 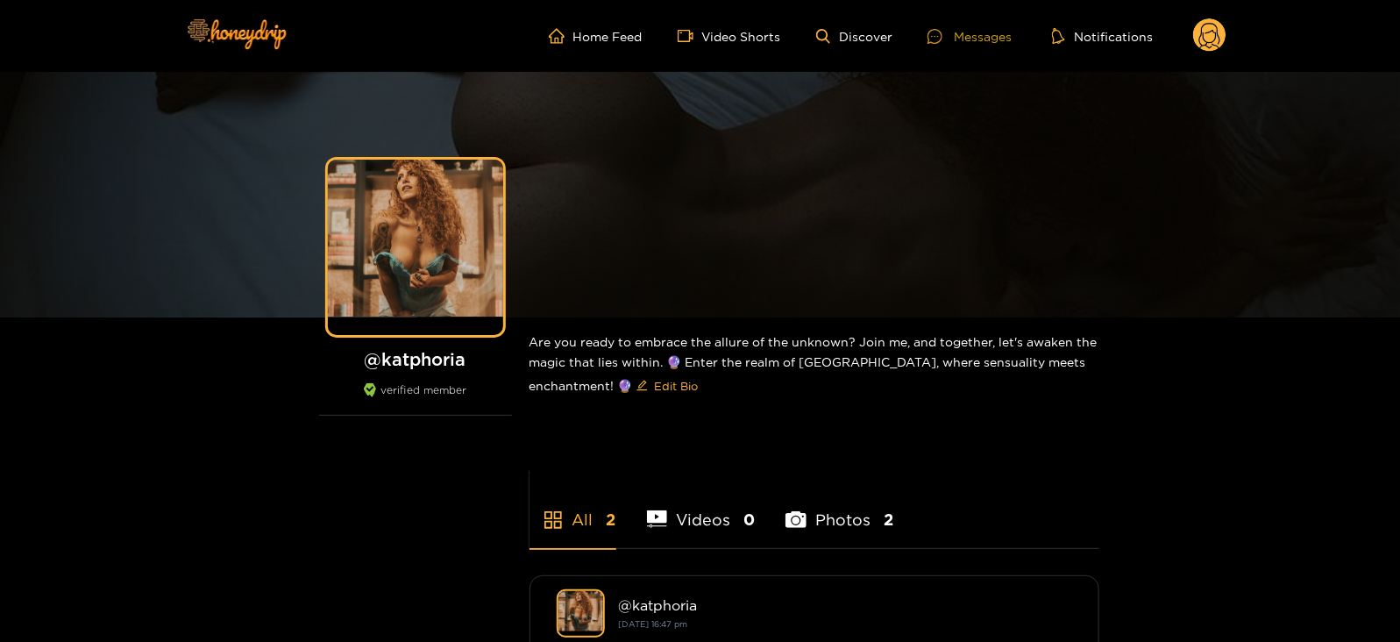 What do you see at coordinates (690, 36) in the screenshot?
I see `span: video-camera` at bounding box center [690, 36].